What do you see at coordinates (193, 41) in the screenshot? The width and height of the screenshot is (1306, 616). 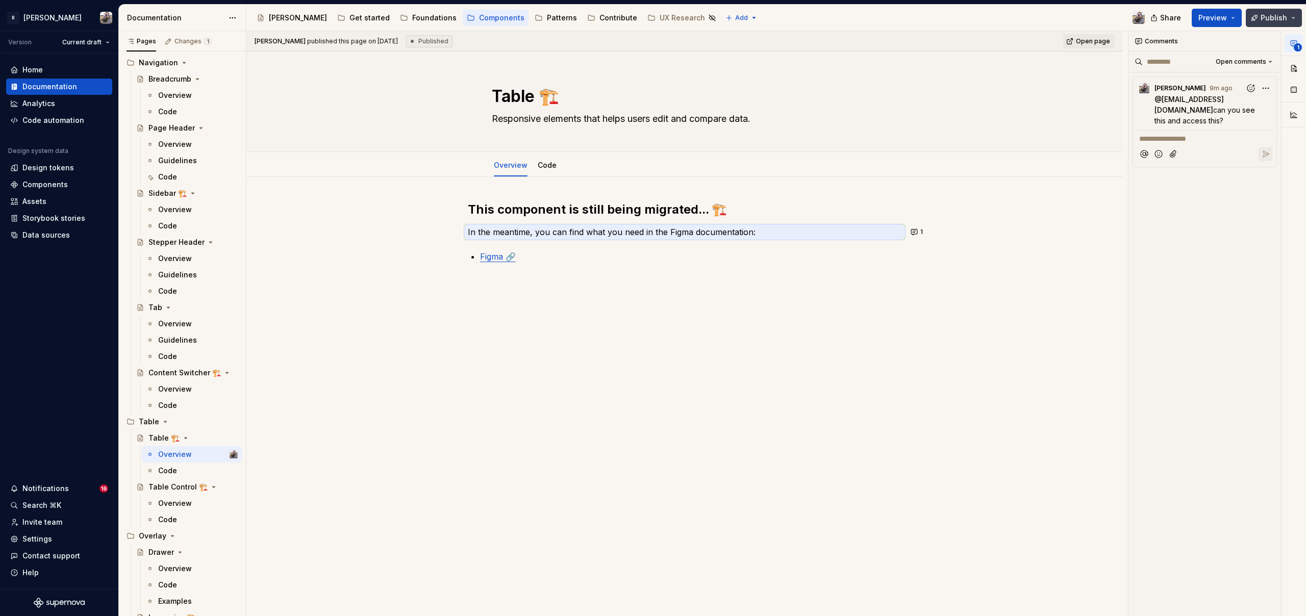 I see `div: Changes` at bounding box center [193, 41].